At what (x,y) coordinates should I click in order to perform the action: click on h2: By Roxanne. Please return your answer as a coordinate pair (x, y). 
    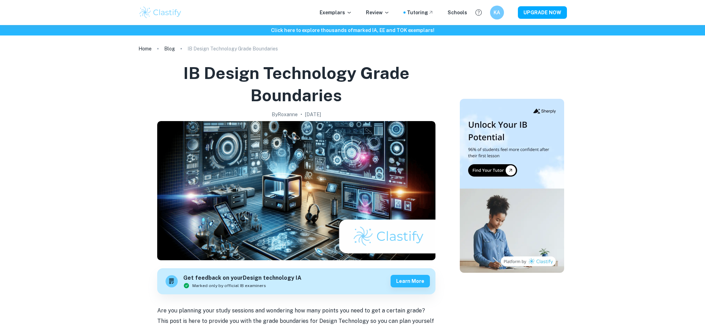
    Looking at the image, I should click on (285, 114).